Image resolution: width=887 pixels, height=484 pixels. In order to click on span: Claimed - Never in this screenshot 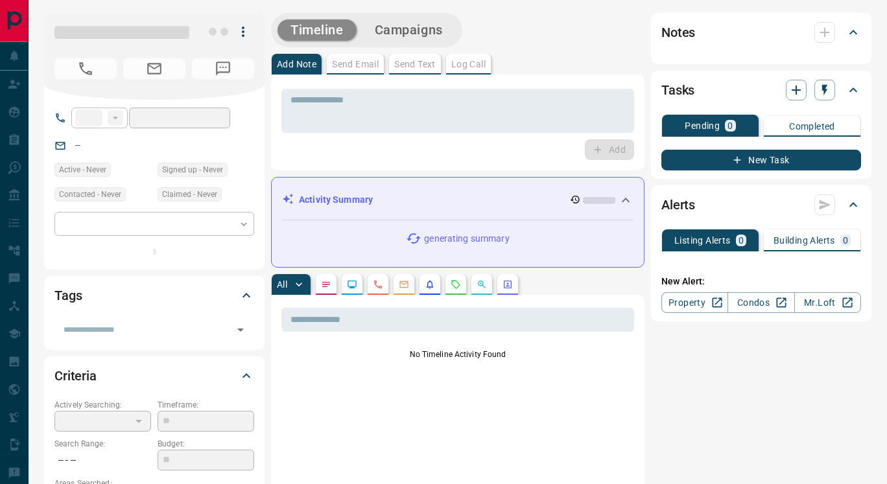, I will do `click(189, 194)`.